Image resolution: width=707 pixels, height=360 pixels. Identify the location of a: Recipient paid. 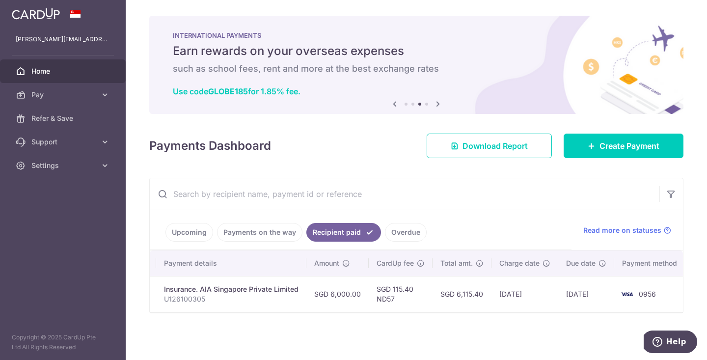
(344, 232).